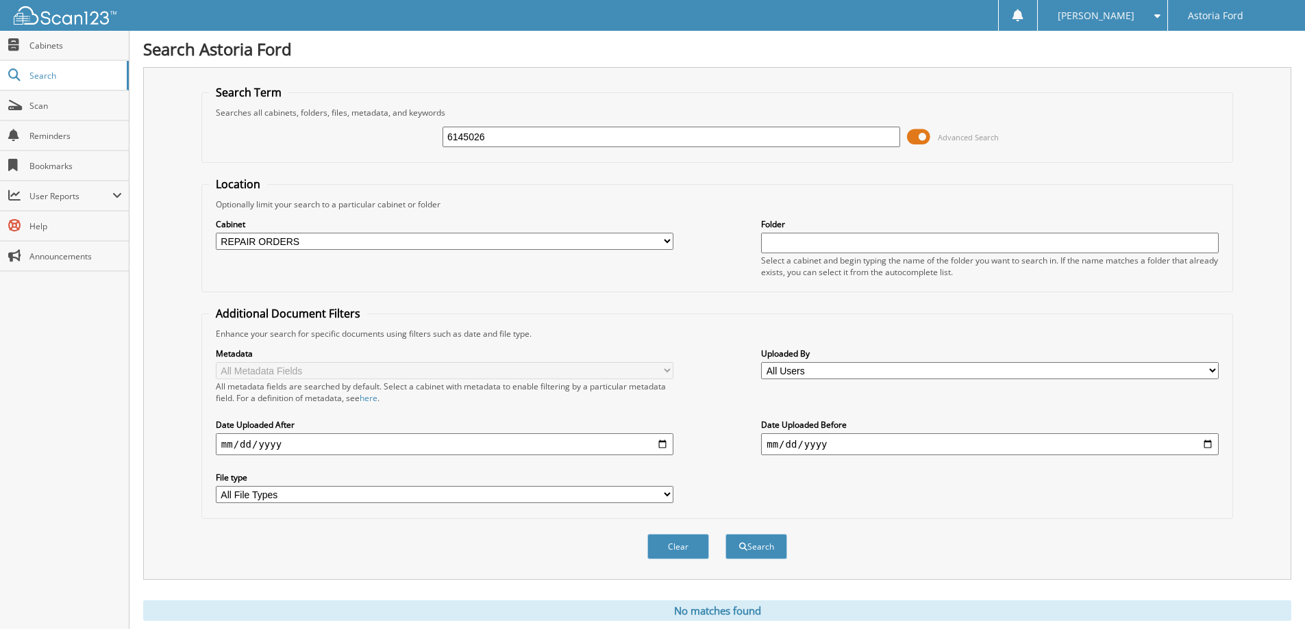 The image size is (1305, 629). I want to click on h1: Search Astoria Ford, so click(717, 49).